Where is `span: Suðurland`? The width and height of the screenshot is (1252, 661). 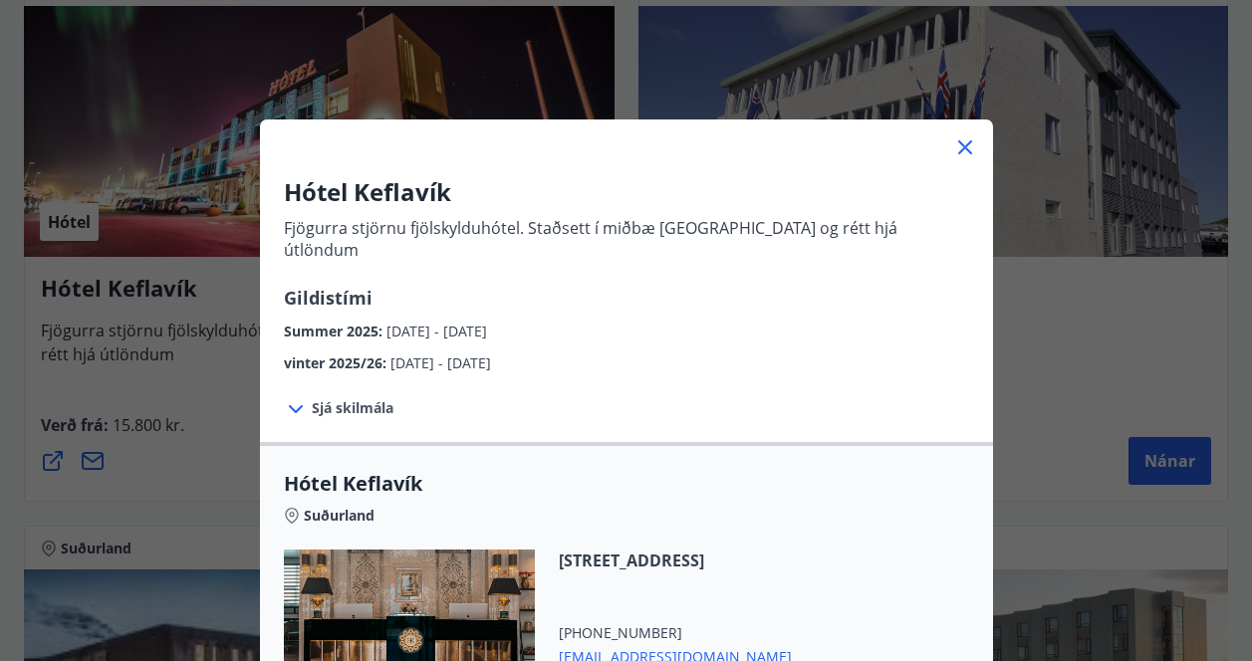 span: Suðurland is located at coordinates (339, 516).